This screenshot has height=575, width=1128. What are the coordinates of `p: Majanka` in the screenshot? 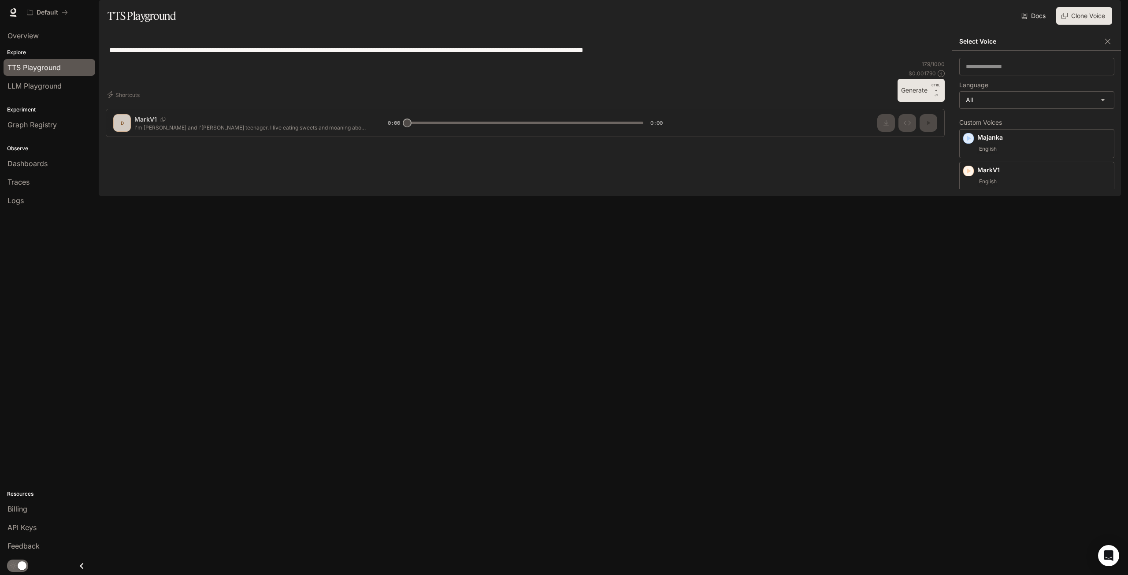 It's located at (1044, 138).